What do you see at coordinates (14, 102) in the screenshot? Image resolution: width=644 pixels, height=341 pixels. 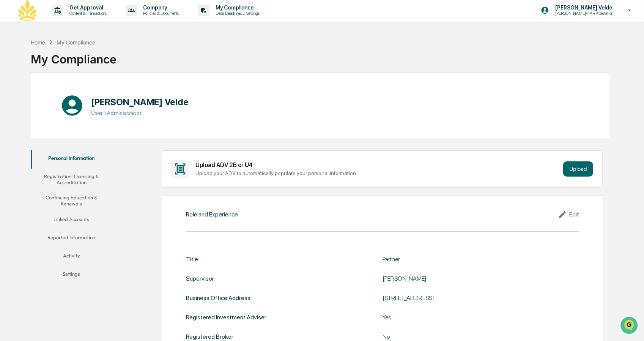 I see `img: Chandler - Maia Wealth` at bounding box center [14, 102].